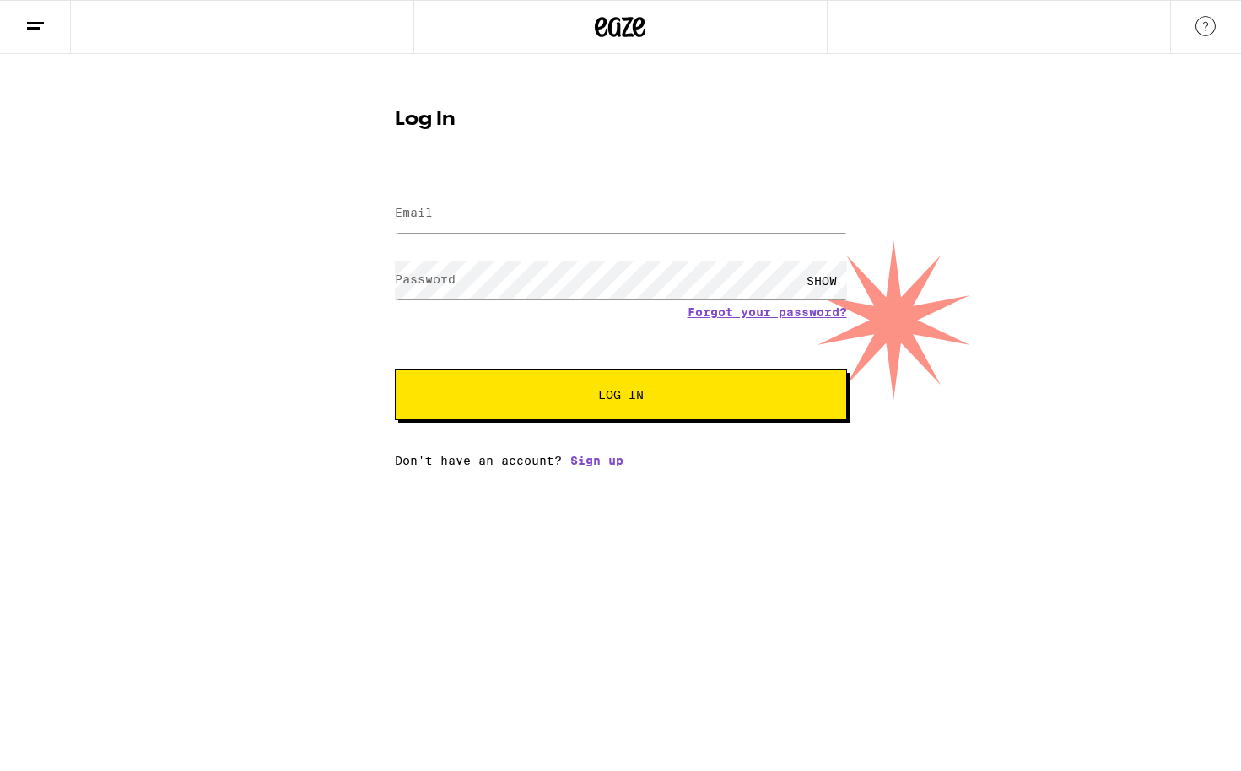 The image size is (1241, 771). I want to click on div: SHOW, so click(822, 280).